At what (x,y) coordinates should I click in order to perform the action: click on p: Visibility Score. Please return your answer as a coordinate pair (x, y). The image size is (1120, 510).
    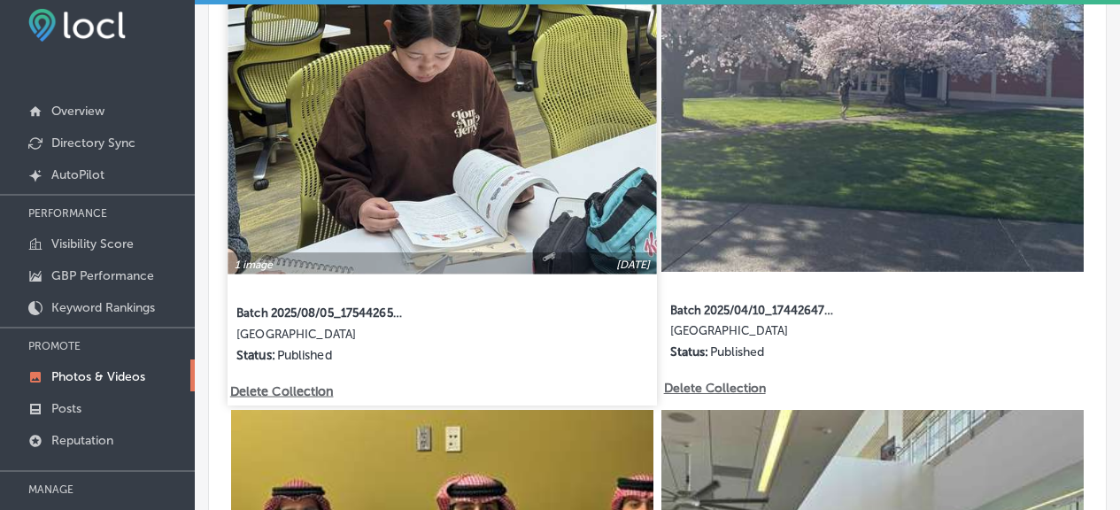
    Looking at the image, I should click on (92, 243).